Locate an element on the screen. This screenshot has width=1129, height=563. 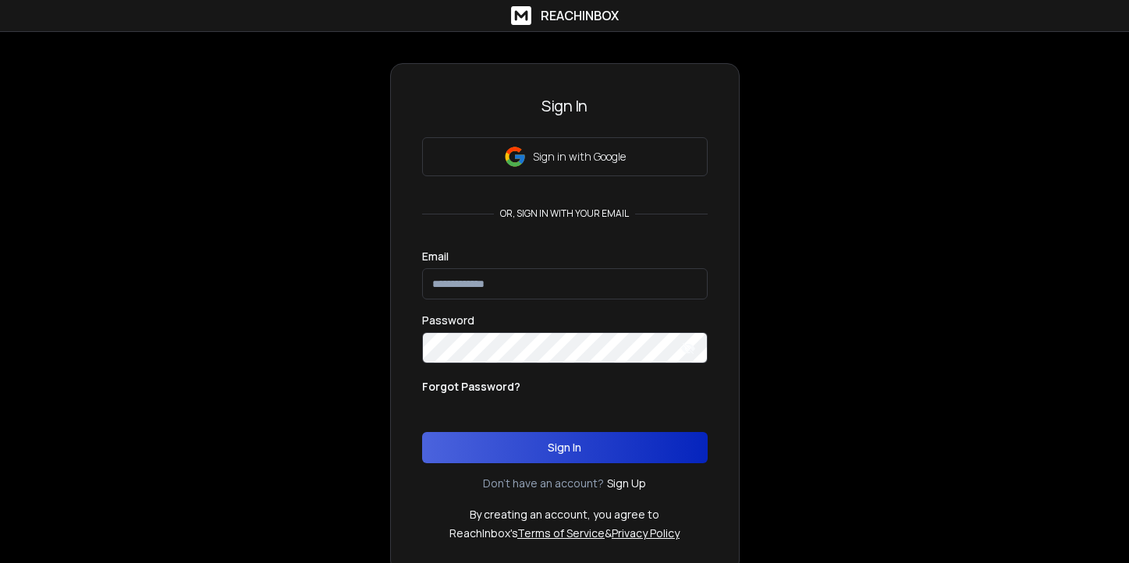
label: Email is located at coordinates (435, 257).